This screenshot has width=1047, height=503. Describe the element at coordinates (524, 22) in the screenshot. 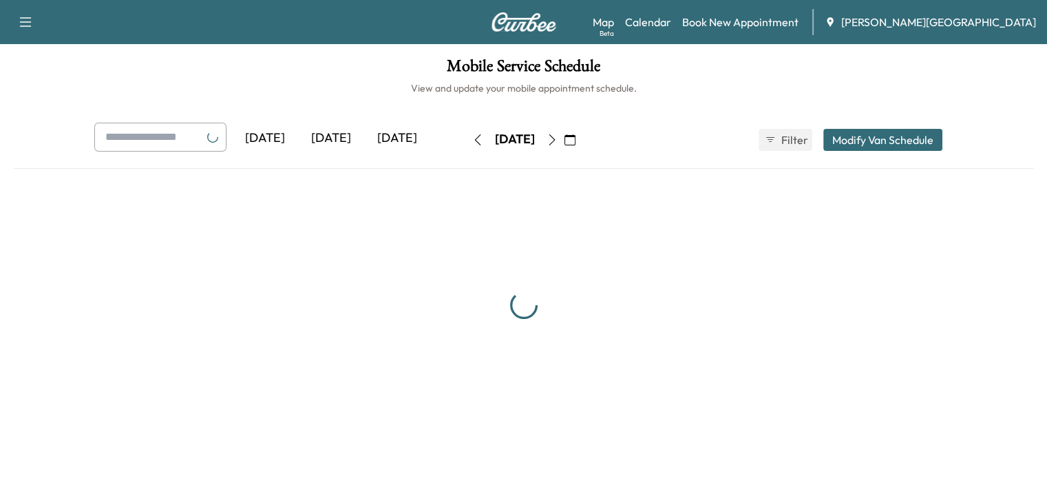

I see `img: Curbee Logo` at that location.